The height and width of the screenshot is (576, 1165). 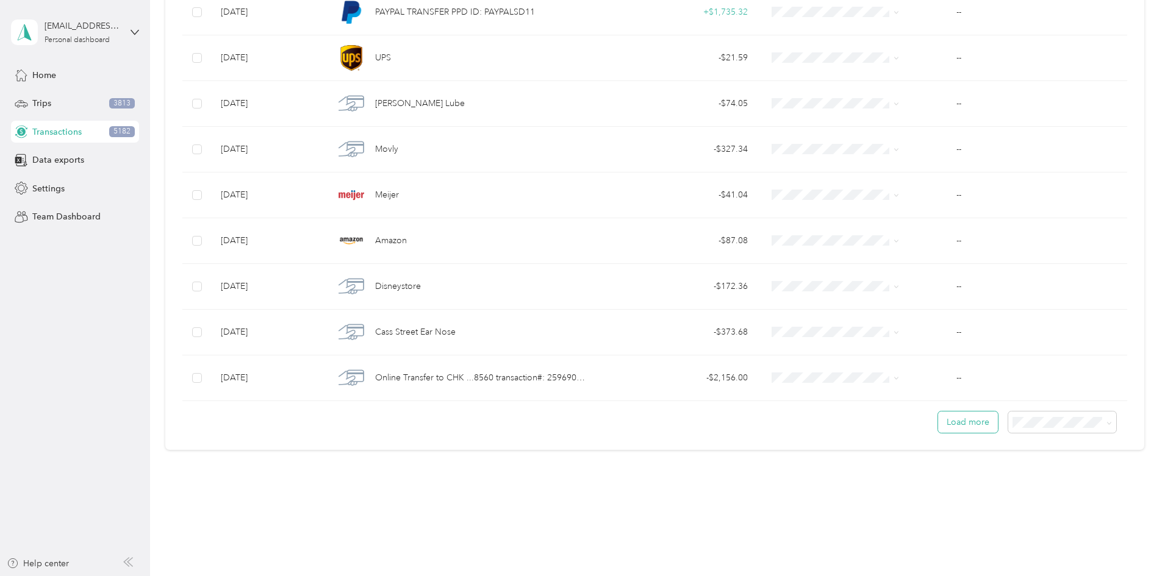 I want to click on div: Help center, so click(x=38, y=564).